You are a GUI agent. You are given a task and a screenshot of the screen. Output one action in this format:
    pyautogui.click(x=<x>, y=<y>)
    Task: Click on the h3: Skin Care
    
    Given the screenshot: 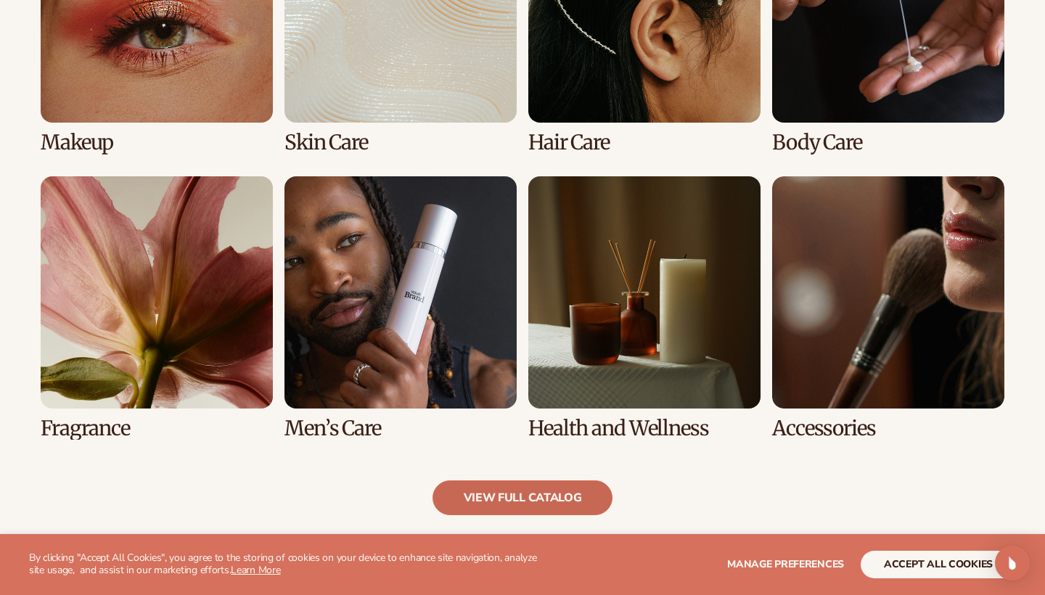 What is the action you would take?
    pyautogui.click(x=401, y=142)
    